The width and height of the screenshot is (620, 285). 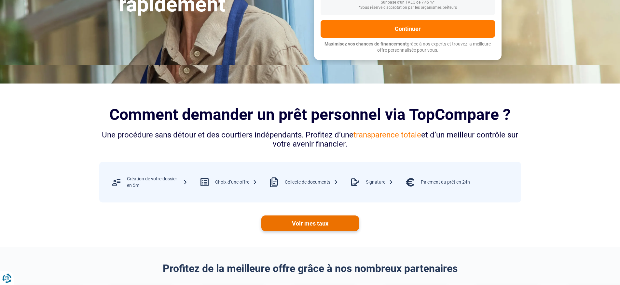 I want to click on h2: Comment demander un prêt personnel via TopCompare ?, so click(x=310, y=114).